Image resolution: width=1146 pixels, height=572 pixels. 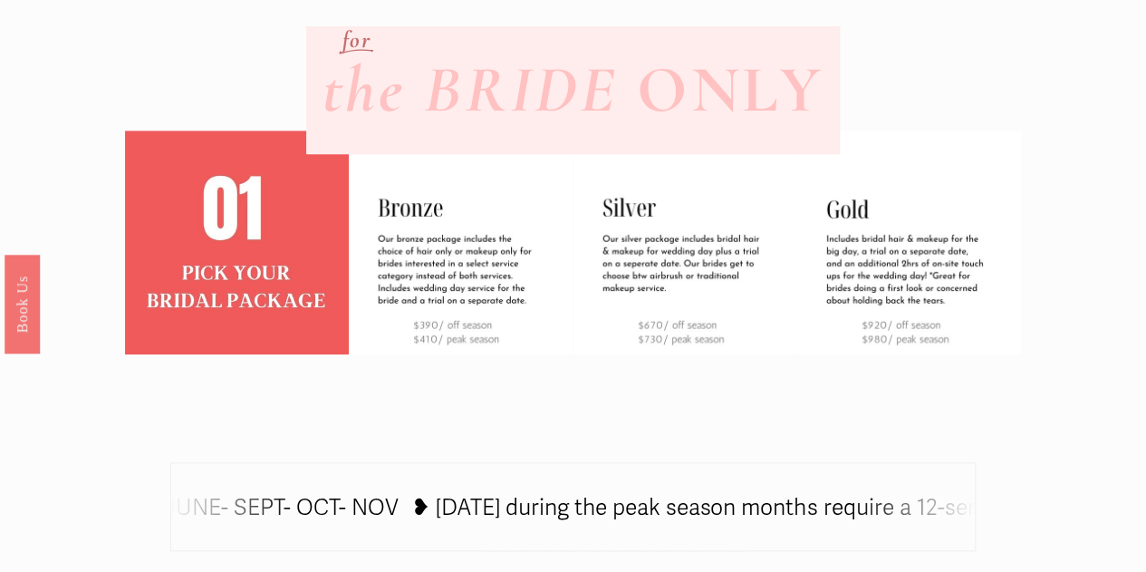 I want to click on em: for, so click(x=356, y=39).